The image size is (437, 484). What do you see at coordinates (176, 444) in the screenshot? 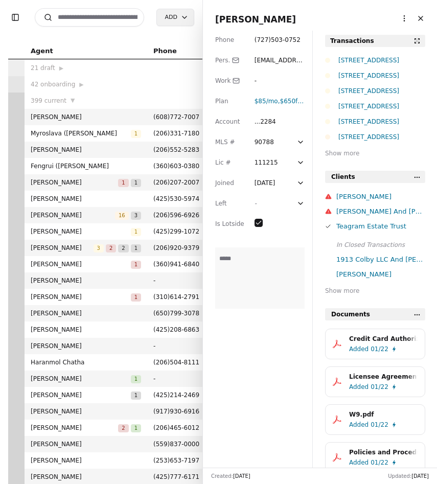
I see `span: ( 559 ) 837 - 0000` at bounding box center [176, 444].